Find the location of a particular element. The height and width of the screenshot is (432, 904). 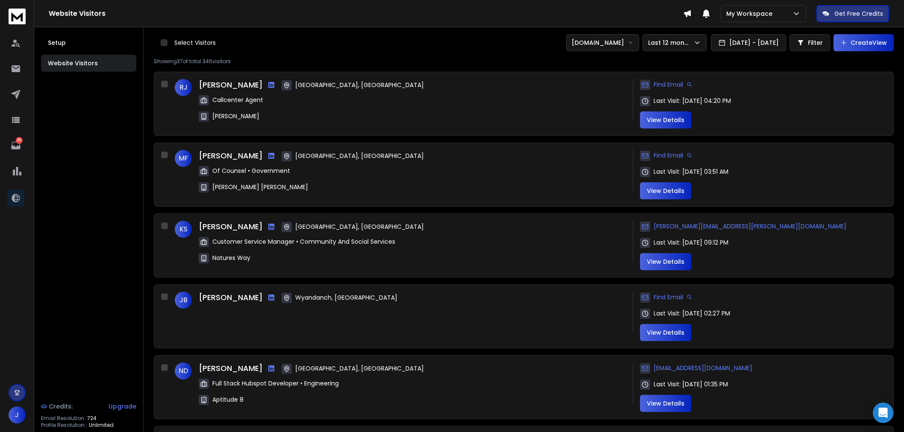

div: Open Intercom Messenger is located at coordinates (883, 413).